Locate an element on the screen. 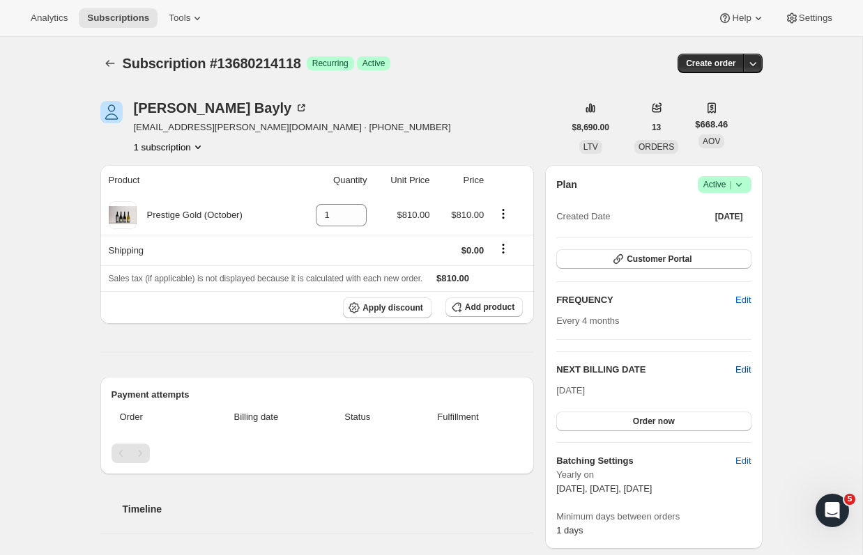  span: Yearly on is located at coordinates (653, 475).